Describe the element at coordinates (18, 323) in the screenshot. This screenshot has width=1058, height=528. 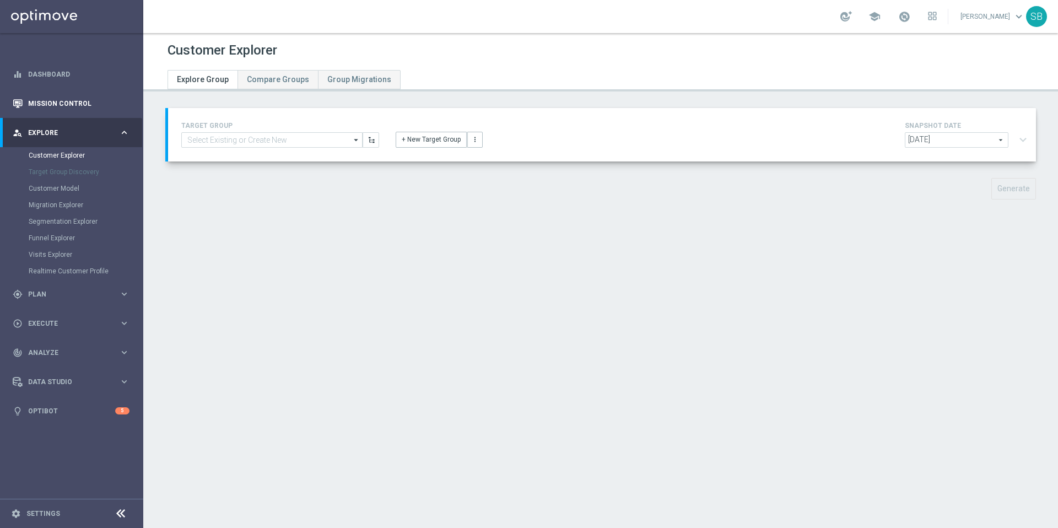
I see `i: play_circle_outline` at that location.